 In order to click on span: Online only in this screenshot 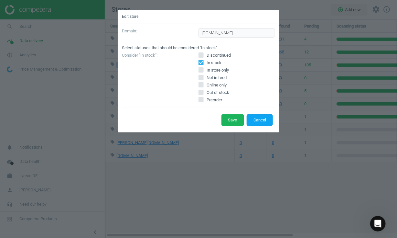, I will do `click(217, 85)`.